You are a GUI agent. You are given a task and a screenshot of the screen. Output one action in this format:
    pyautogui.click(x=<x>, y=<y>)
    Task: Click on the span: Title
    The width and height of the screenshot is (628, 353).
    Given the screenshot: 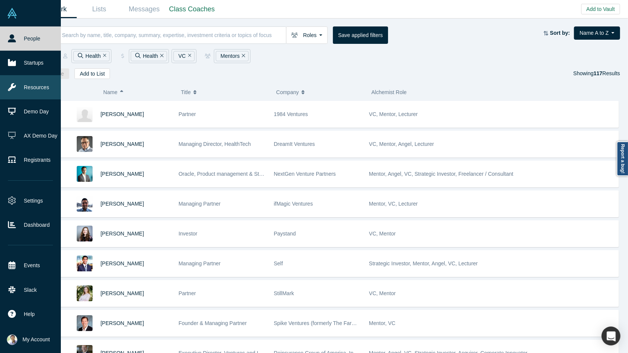 What is the action you would take?
    pyautogui.click(x=186, y=92)
    